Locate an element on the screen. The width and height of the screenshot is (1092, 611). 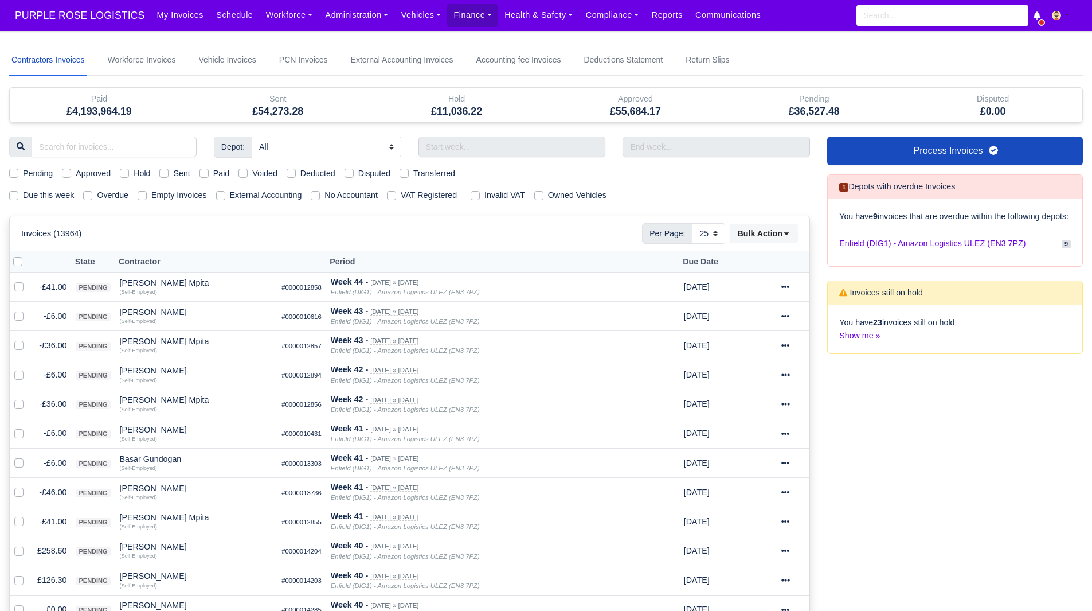
h6: Invoices still on hold is located at coordinates (881, 292).